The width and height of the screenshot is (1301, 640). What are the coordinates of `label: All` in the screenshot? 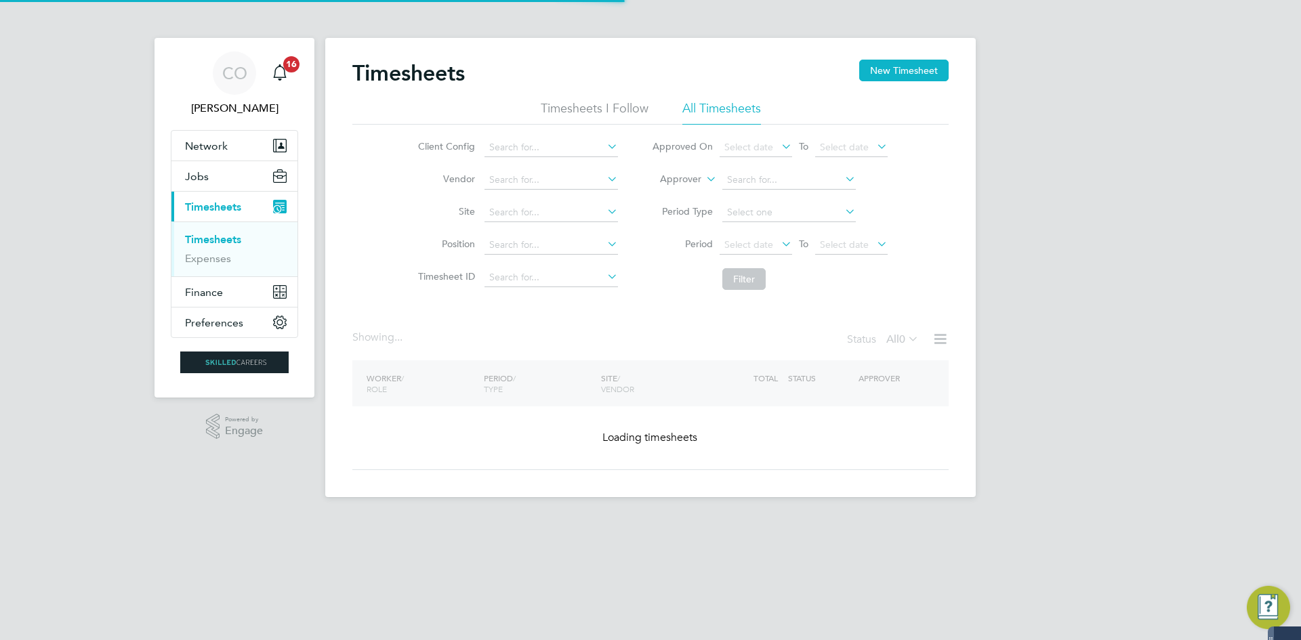 It's located at (902, 339).